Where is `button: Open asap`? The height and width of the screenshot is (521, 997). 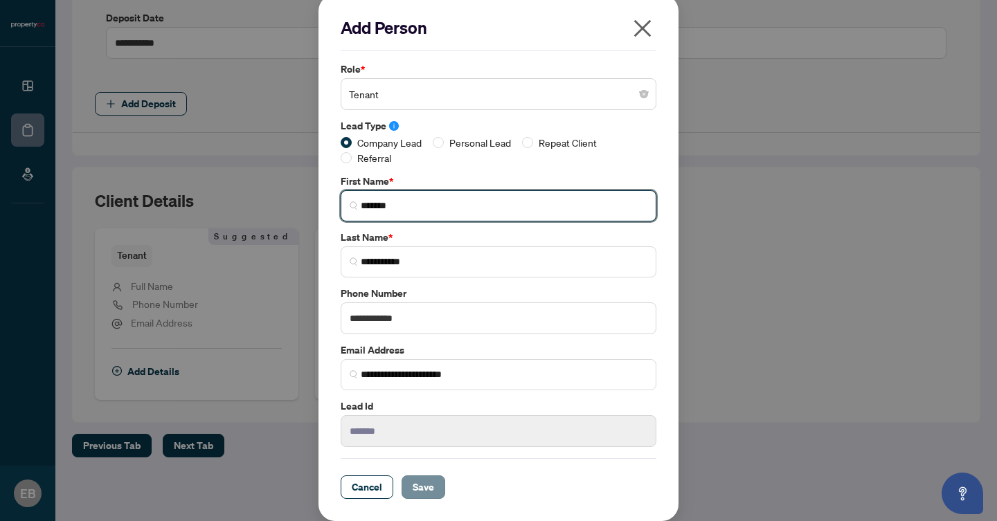
button: Open asap is located at coordinates (962, 494).